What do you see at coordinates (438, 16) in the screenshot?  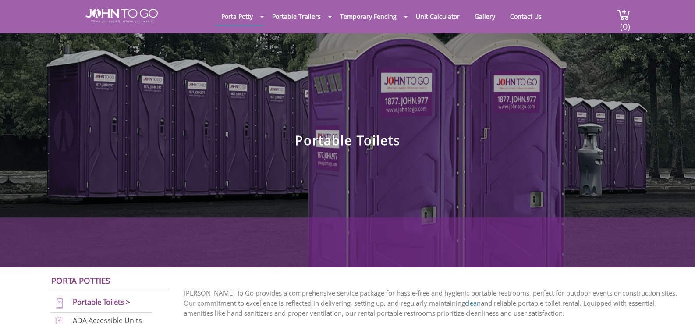 I see `a: Unit Calculator` at bounding box center [438, 16].